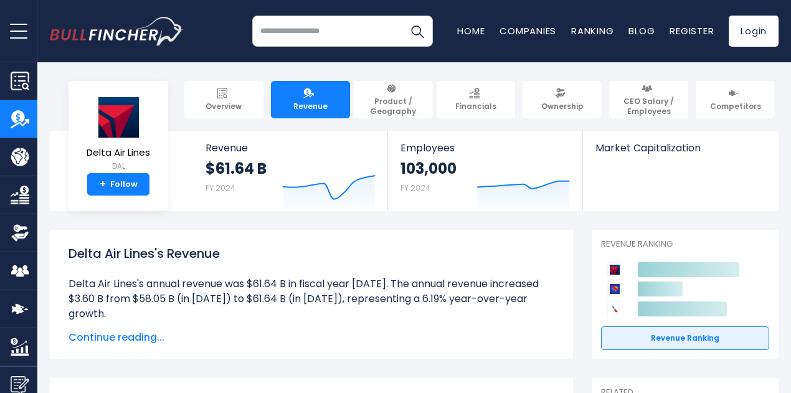  I want to click on a: Home, so click(471, 31).